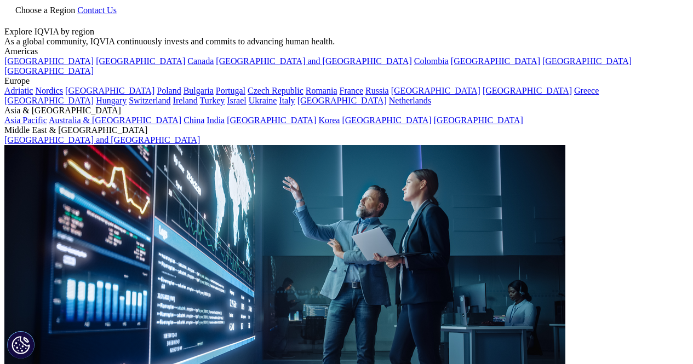 This screenshot has width=693, height=364. What do you see at coordinates (169, 90) in the screenshot?
I see `a: Poland` at bounding box center [169, 90].